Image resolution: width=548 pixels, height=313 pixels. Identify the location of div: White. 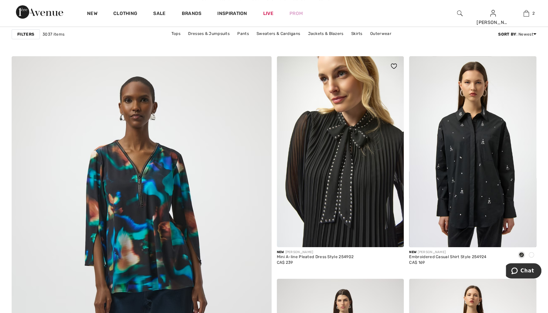
(532, 255).